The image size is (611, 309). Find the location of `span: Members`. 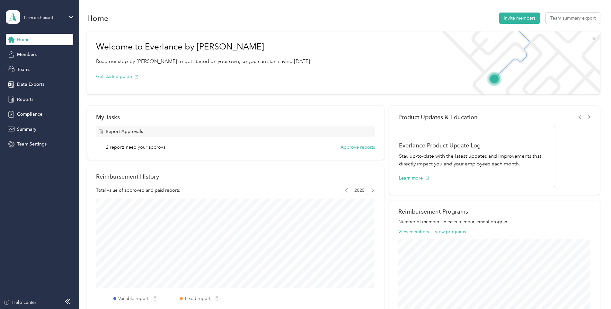

span: Members is located at coordinates (27, 54).